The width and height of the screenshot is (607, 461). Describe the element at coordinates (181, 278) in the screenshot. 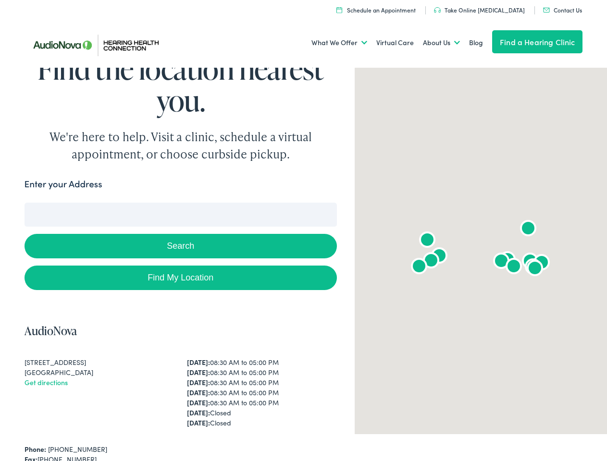

I see `a: Find My Location` at that location.